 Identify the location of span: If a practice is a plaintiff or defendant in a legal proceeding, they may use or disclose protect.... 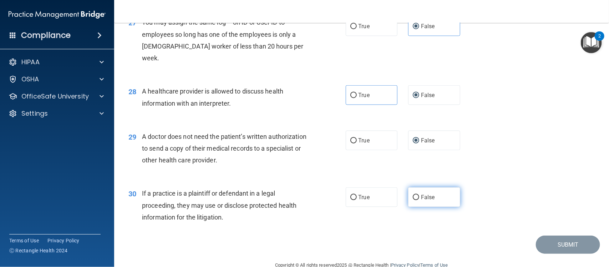
(219, 205).